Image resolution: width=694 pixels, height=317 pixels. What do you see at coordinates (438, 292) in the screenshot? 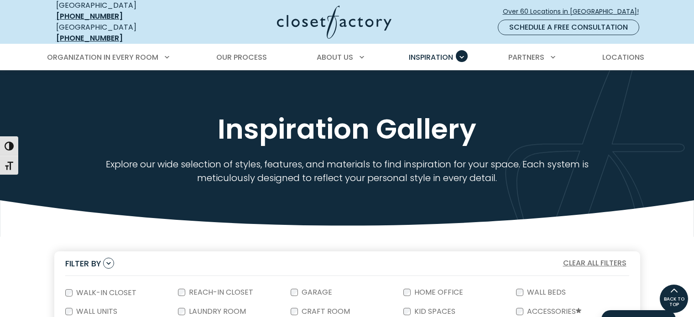
I see `label: Home Office` at bounding box center [438, 292].